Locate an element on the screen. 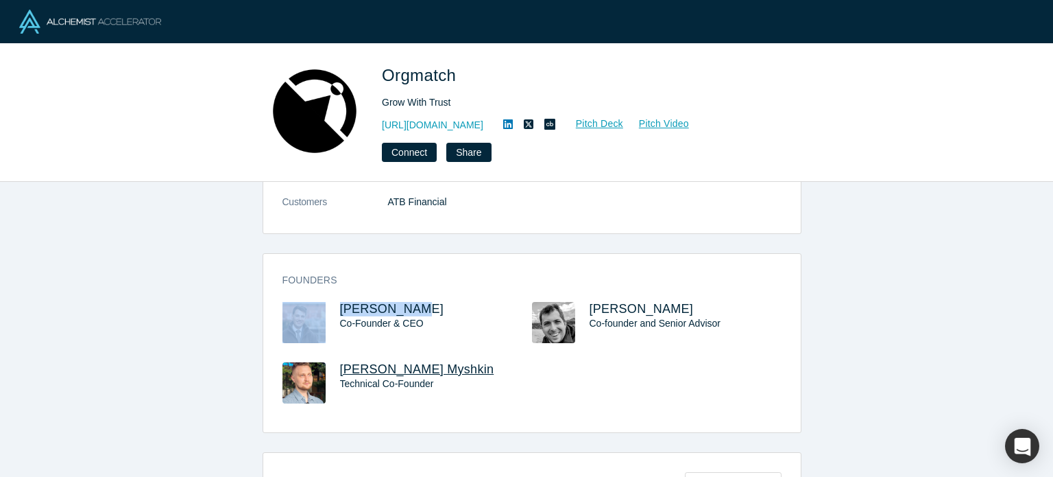 The width and height of the screenshot is (1053, 477). span: Orgmatch is located at coordinates (421, 75).